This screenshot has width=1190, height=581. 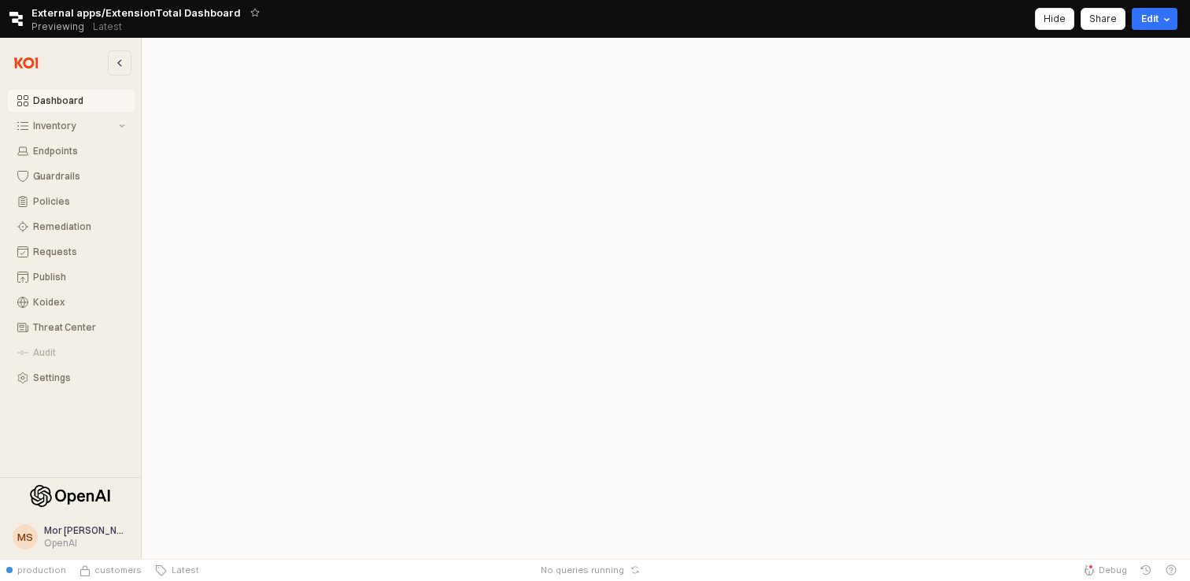 What do you see at coordinates (71, 302) in the screenshot?
I see `button: Koidex` at bounding box center [71, 302].